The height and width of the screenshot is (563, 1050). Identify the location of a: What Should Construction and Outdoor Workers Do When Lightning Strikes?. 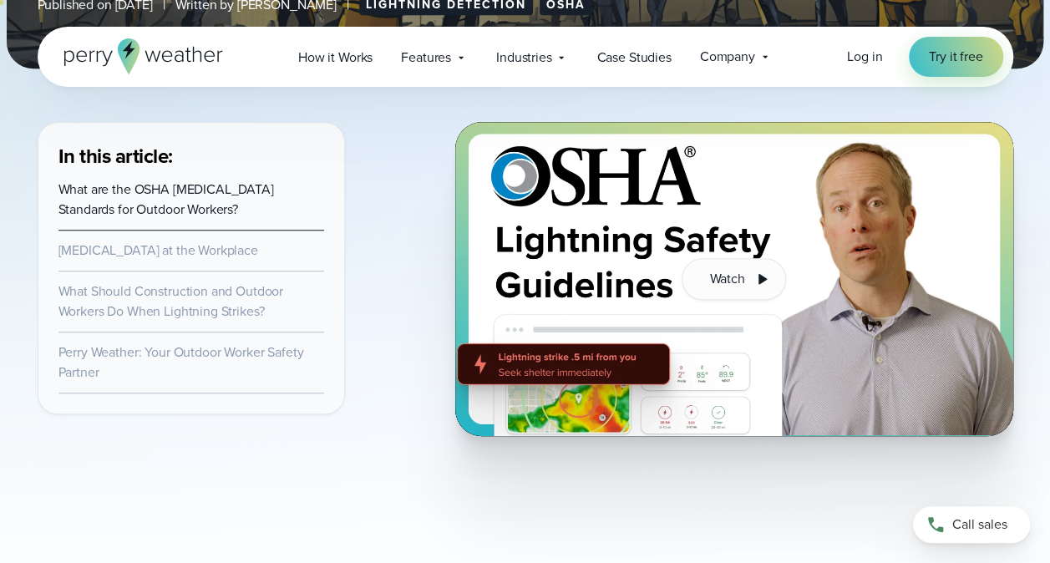
(171, 301).